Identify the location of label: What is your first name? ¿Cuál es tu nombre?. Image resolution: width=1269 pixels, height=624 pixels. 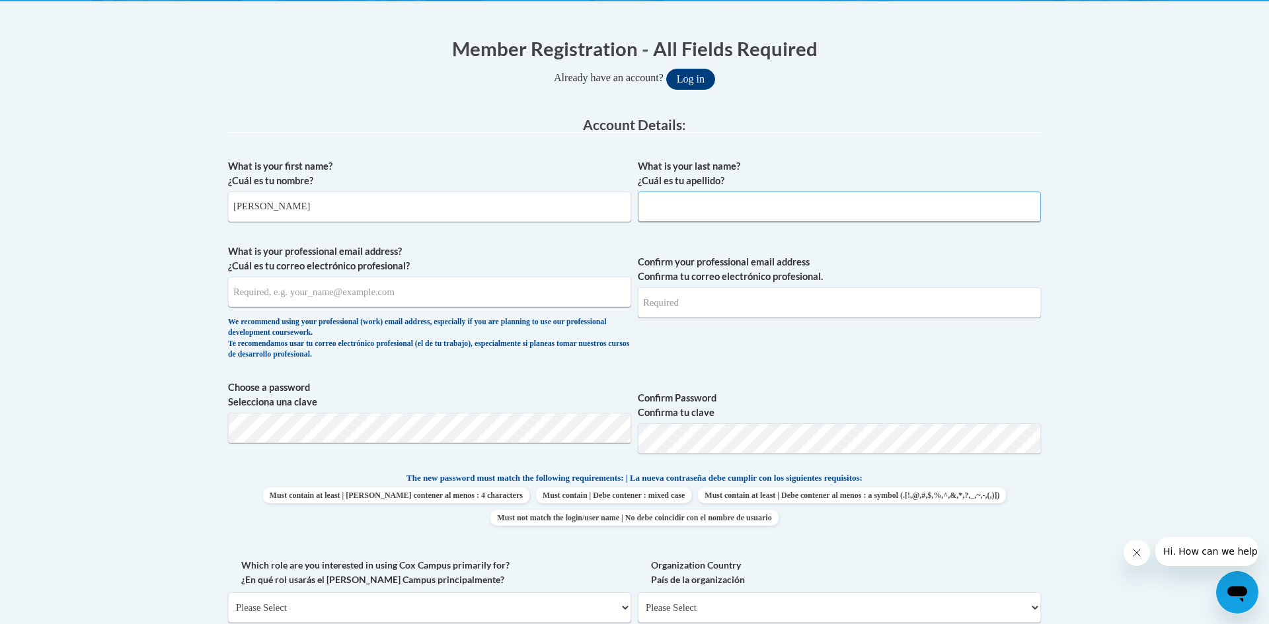
(430, 174).